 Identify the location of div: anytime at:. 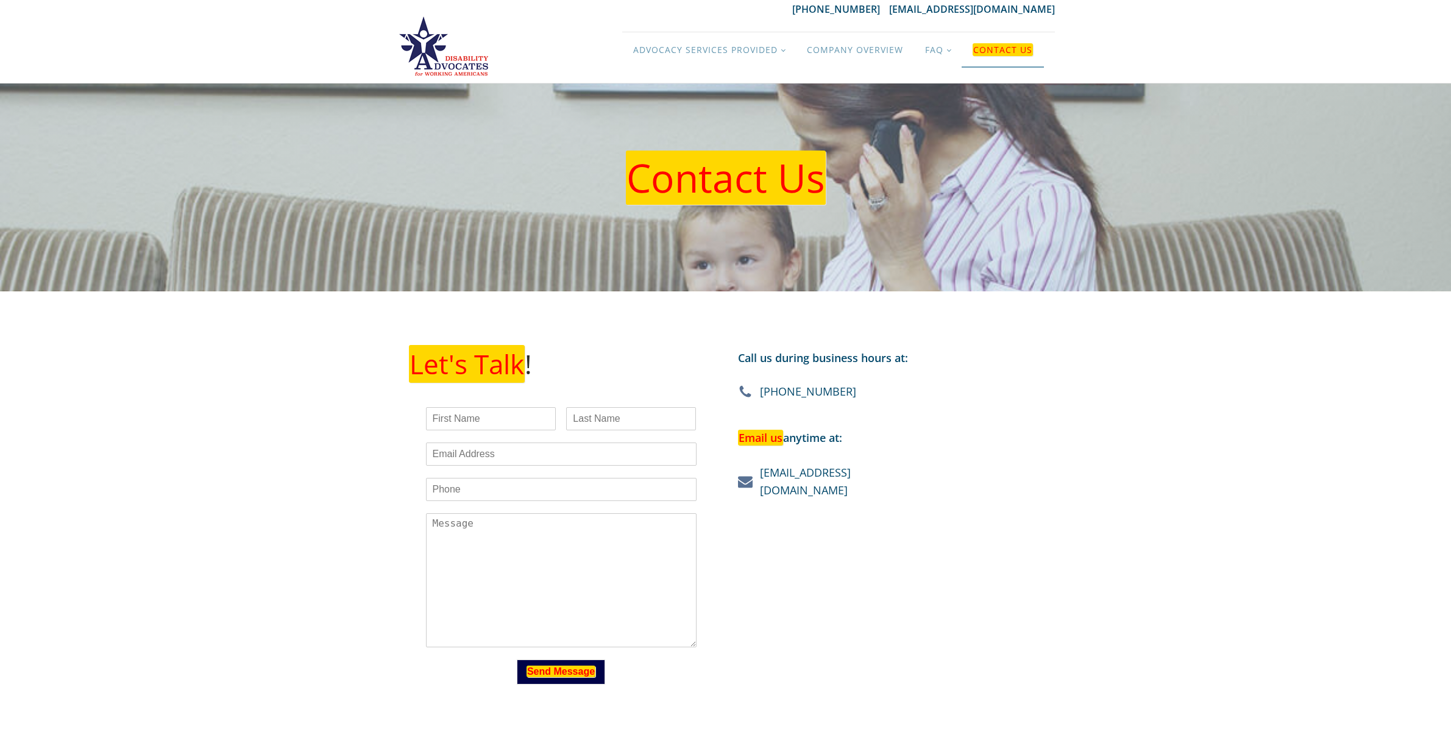
(790, 447).